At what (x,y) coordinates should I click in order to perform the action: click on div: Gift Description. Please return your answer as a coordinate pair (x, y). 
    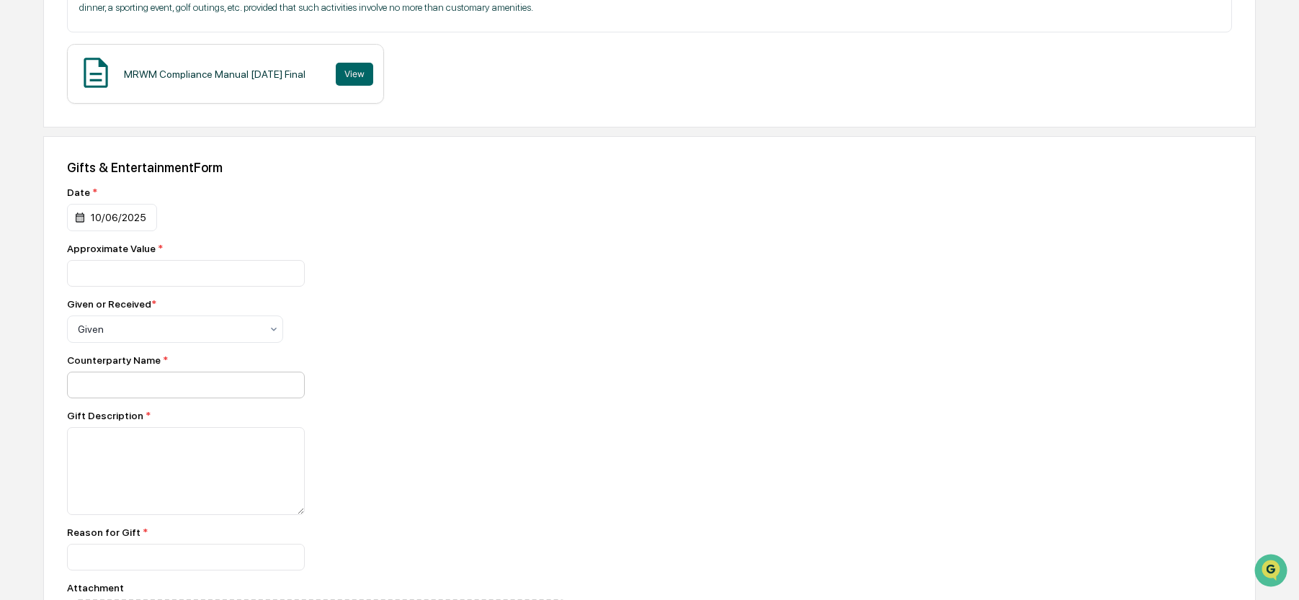
    Looking at the image, I should click on (319, 416).